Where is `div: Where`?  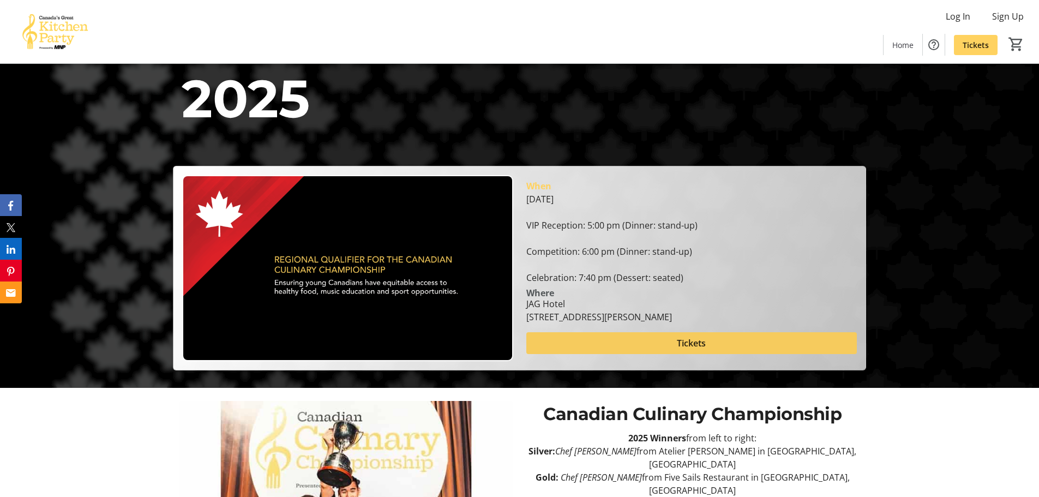
div: Where is located at coordinates (540, 293).